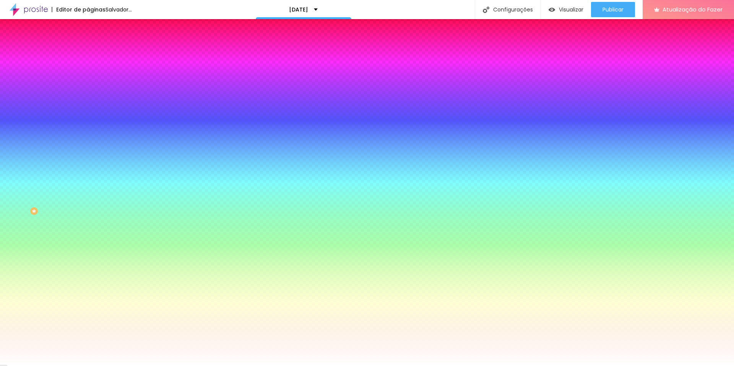 This screenshot has width=734, height=366. What do you see at coordinates (81, 10) in the screenshot?
I see `font: Editor de páginas` at bounding box center [81, 10].